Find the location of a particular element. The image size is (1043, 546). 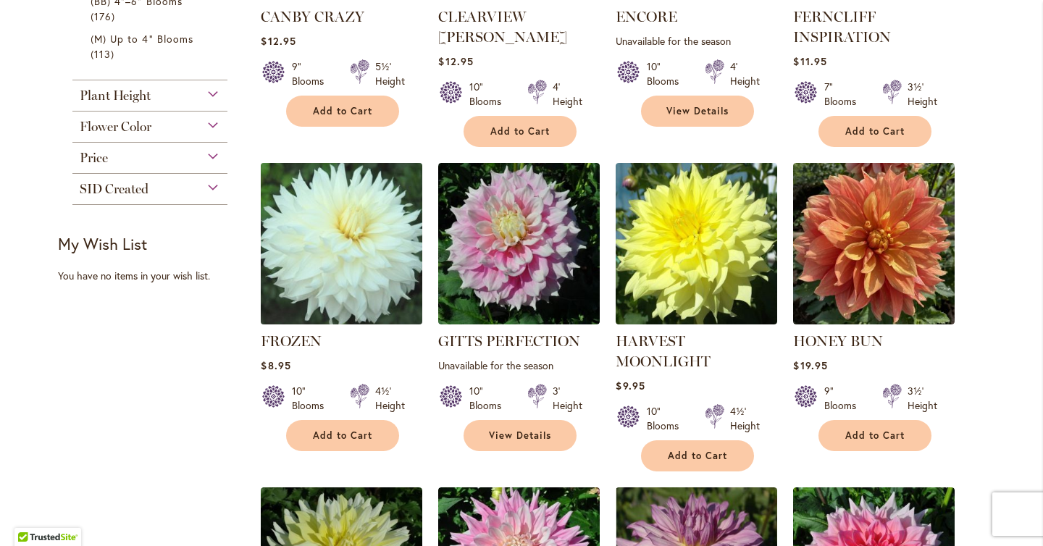

a: Honey Bun is located at coordinates (874, 320).